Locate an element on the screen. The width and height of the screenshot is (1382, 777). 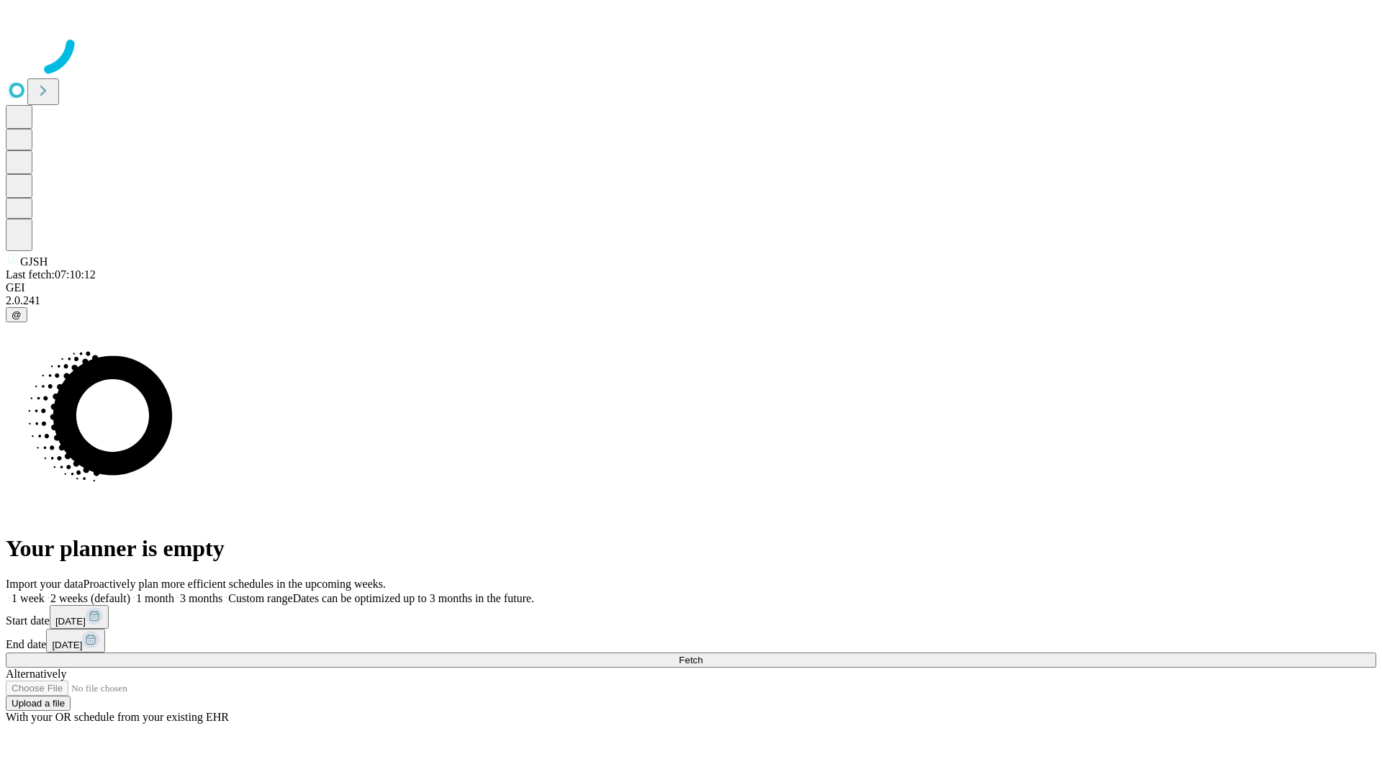
span: Alternatively is located at coordinates (36, 674).